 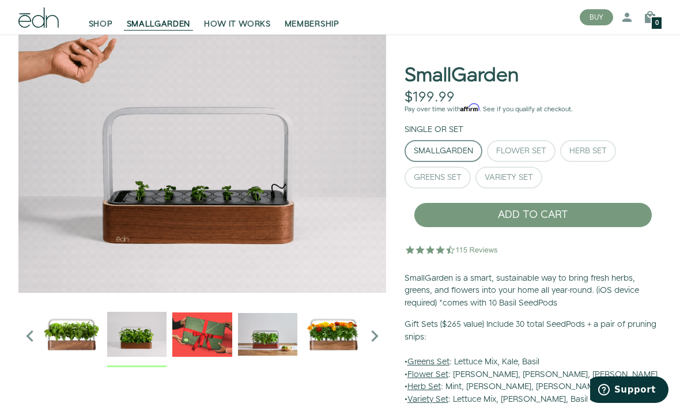 What do you see at coordinates (437, 177) in the screenshot?
I see `div: Greens Set` at bounding box center [437, 177].